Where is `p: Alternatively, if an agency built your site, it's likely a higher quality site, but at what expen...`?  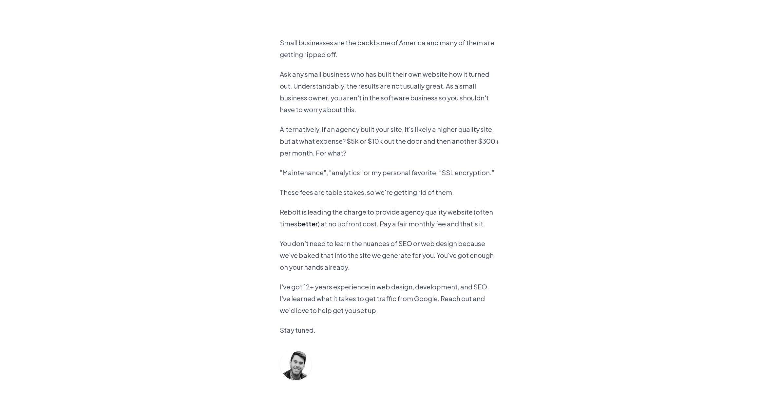 p: Alternatively, if an agency built your site, it's likely a higher quality site, but at what expen... is located at coordinates (390, 141).